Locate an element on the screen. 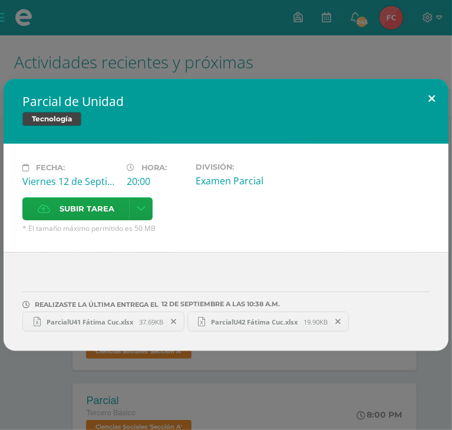 The image size is (452, 430). button: Close (Esc) is located at coordinates (431, 99).